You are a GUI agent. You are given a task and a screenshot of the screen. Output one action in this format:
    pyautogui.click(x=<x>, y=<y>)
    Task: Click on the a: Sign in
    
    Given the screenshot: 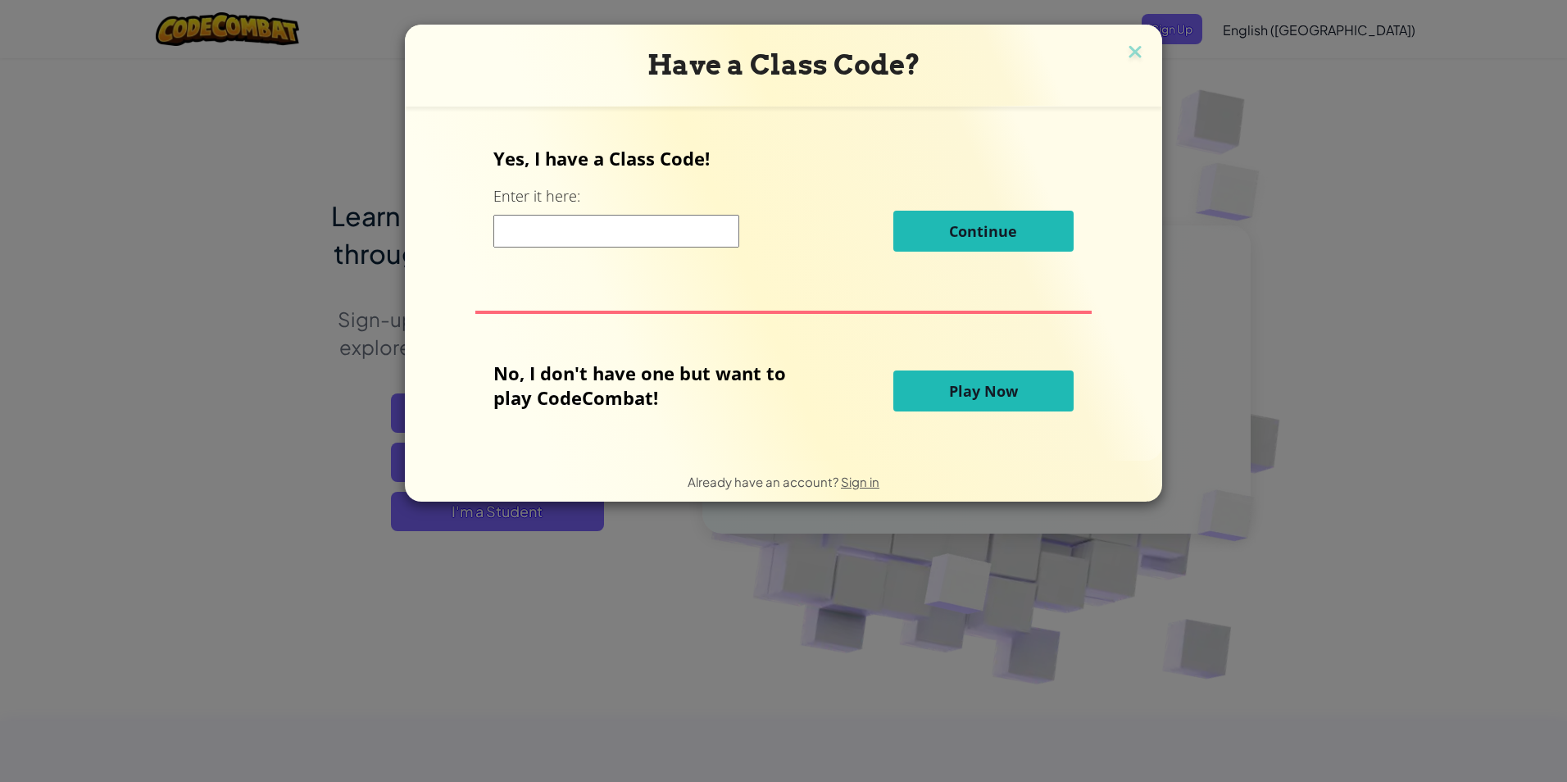 What is the action you would take?
    pyautogui.click(x=859, y=481)
    